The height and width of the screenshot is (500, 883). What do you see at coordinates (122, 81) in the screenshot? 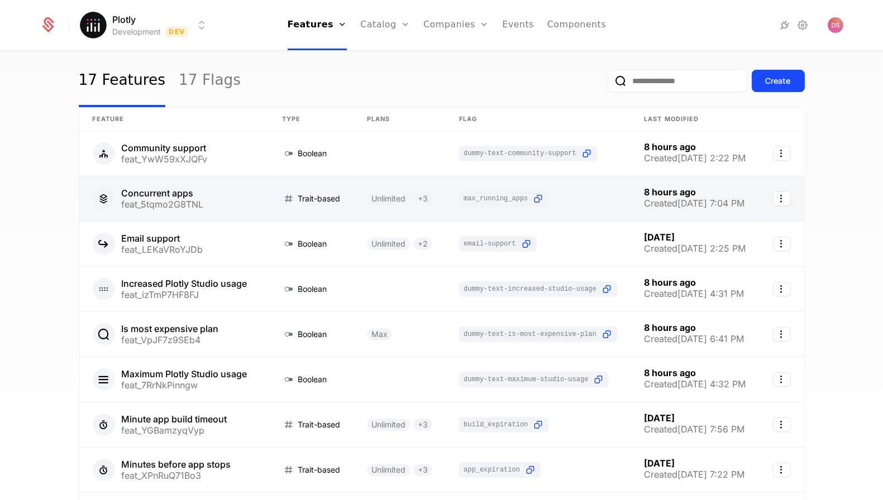
I see `a: 17 Features` at bounding box center [122, 81].